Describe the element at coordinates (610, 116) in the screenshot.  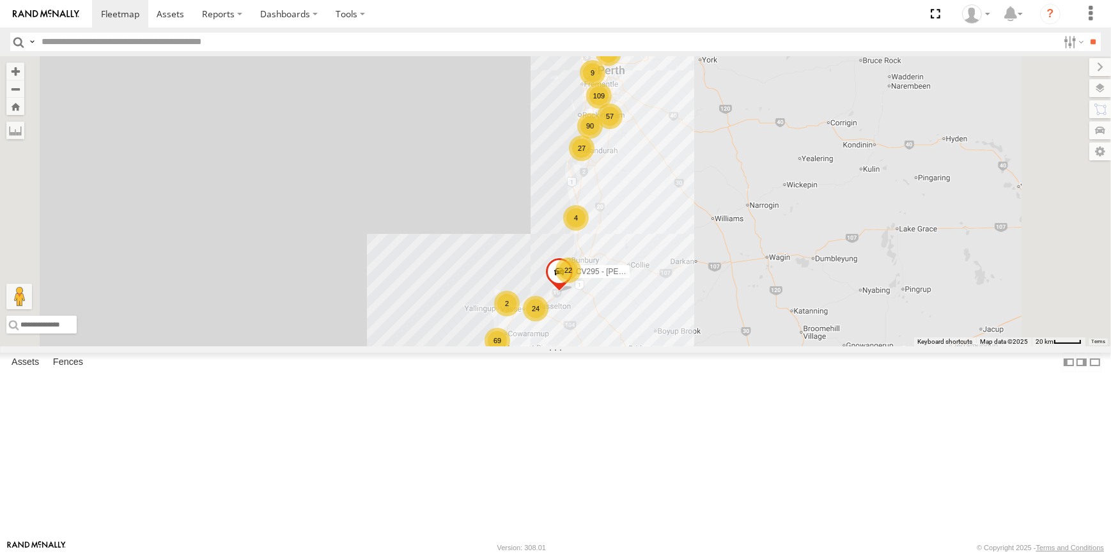
I see `div: 57` at that location.